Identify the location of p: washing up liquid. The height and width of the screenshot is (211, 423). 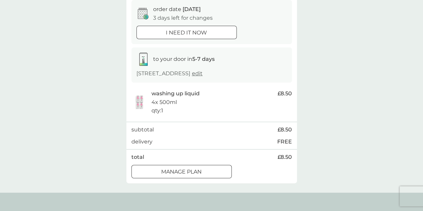
(175, 94).